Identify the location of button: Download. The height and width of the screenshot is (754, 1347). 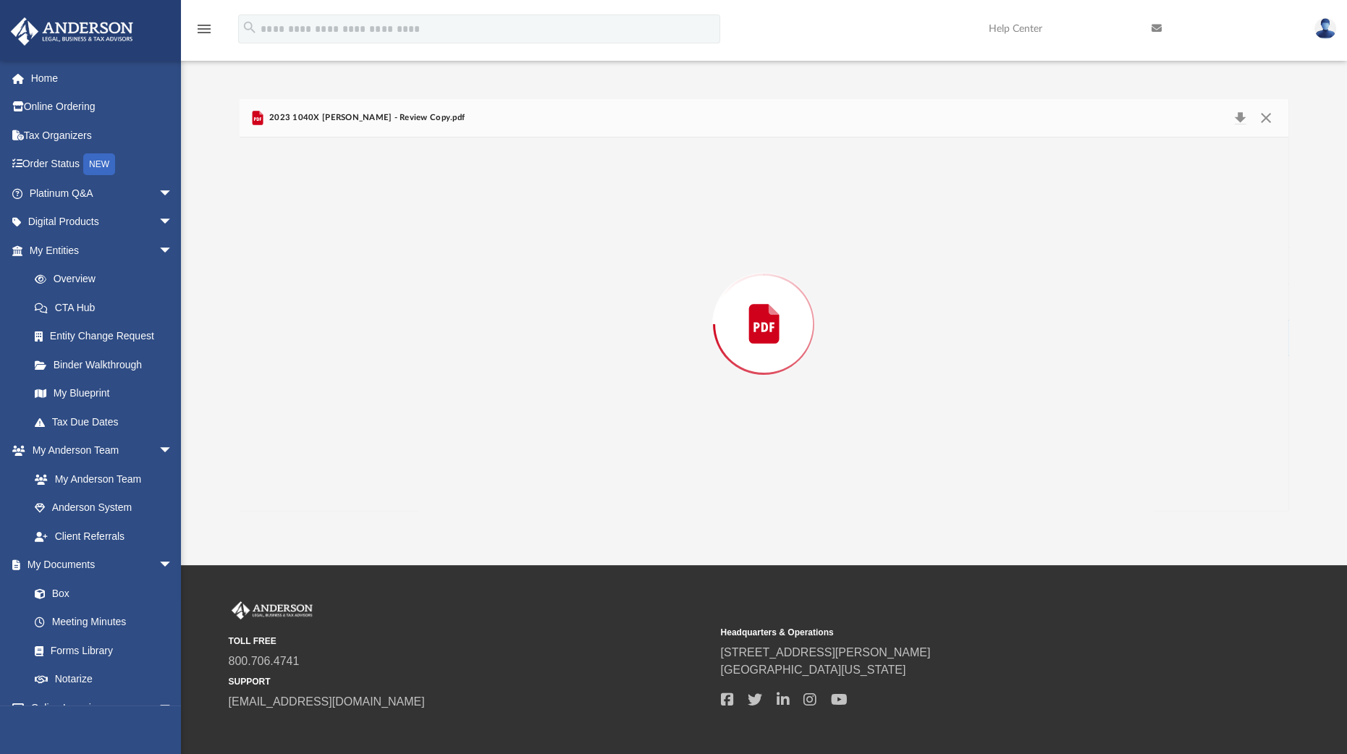
(1241, 118).